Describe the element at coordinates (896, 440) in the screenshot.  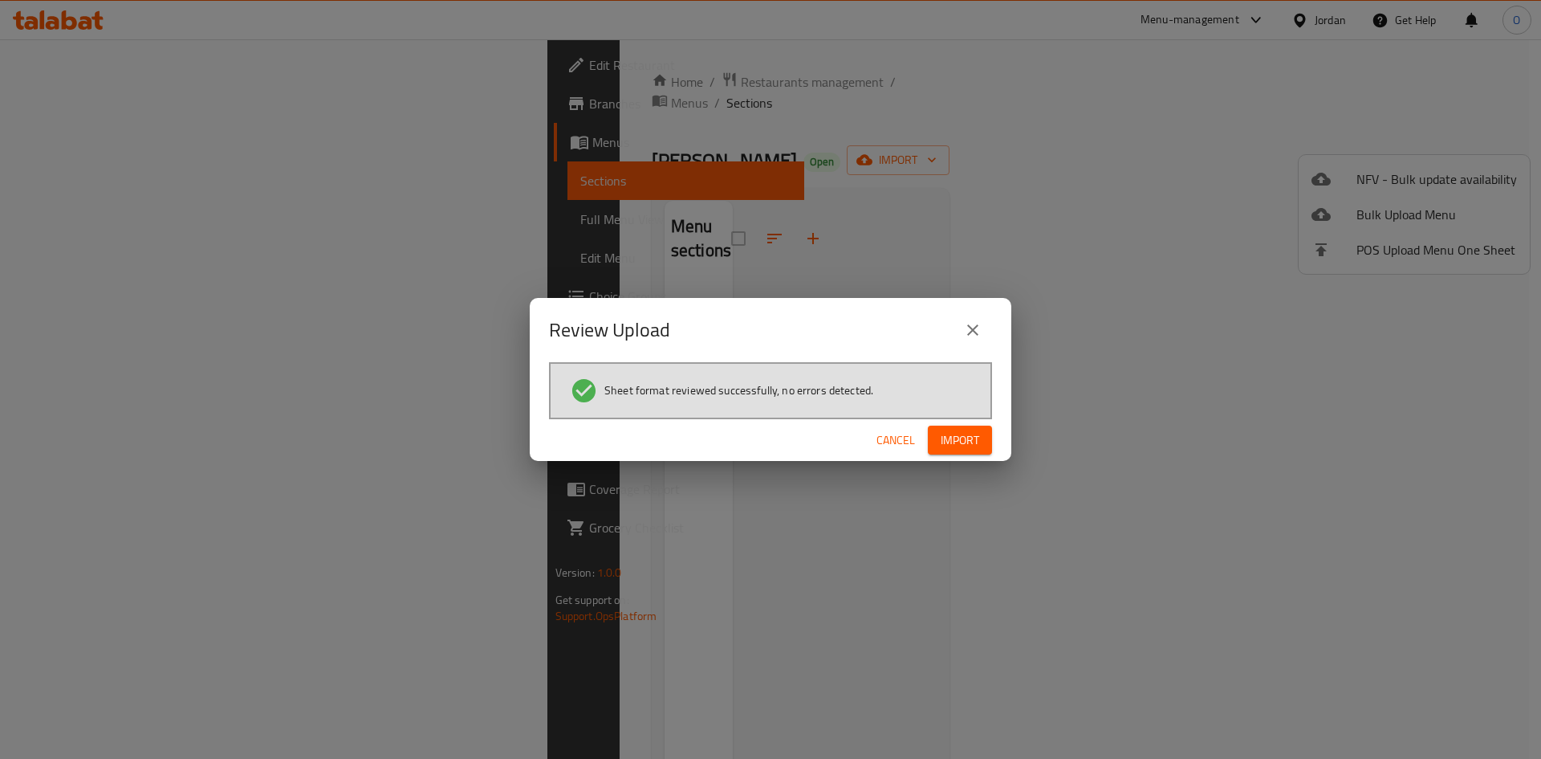
I see `span: Cancel` at that location.